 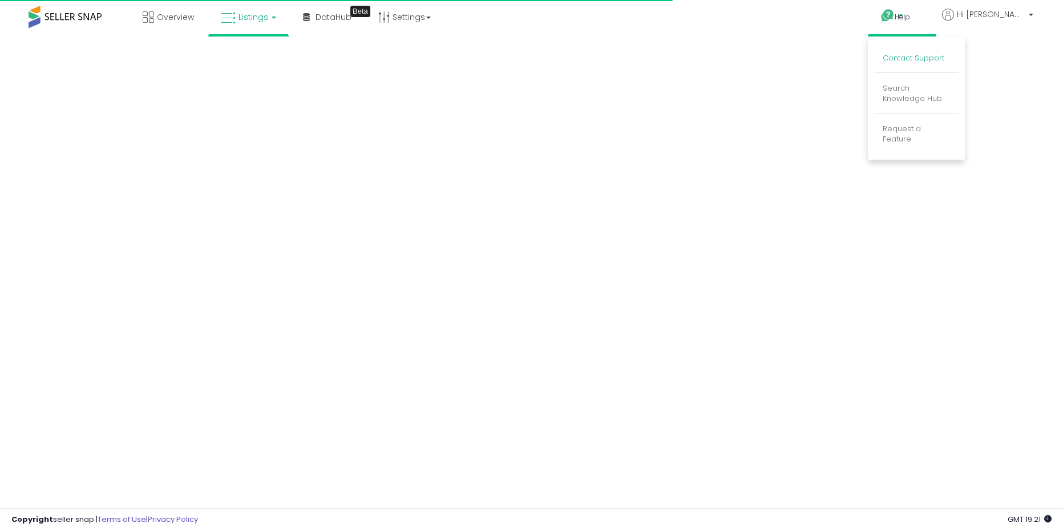 What do you see at coordinates (104, 520) in the screenshot?
I see `div: seller snap | |` at bounding box center [104, 520].